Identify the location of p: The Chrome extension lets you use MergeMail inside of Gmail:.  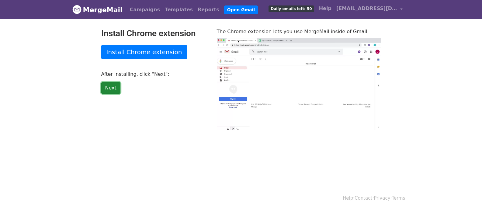
(299, 31).